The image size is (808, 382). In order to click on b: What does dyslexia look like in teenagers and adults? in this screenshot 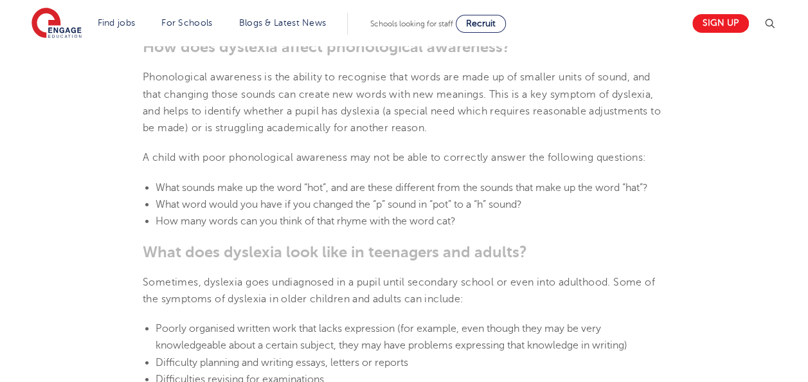, I will do `click(335, 252)`.